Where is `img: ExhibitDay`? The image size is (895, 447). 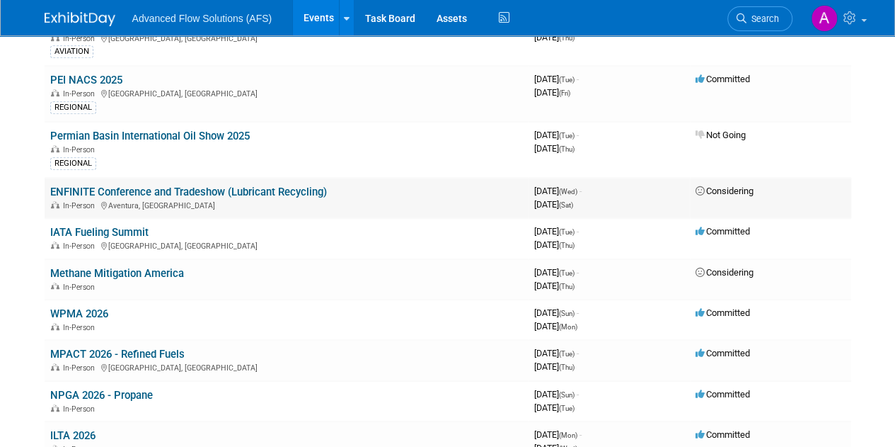 img: ExhibitDay is located at coordinates (80, 19).